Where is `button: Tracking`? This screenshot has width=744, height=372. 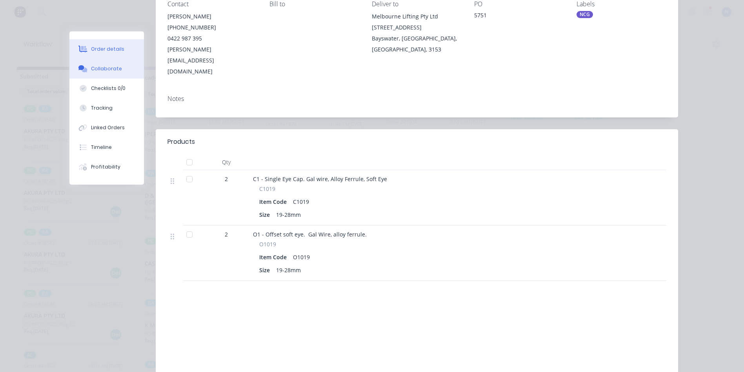 button: Tracking is located at coordinates (107, 108).